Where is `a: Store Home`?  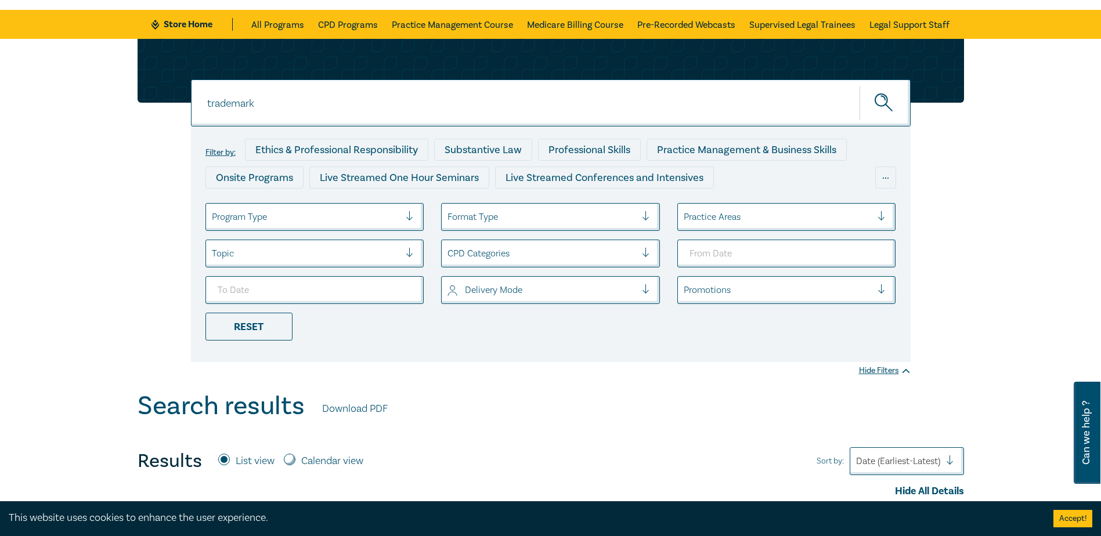
a: Store Home is located at coordinates (191, 24).